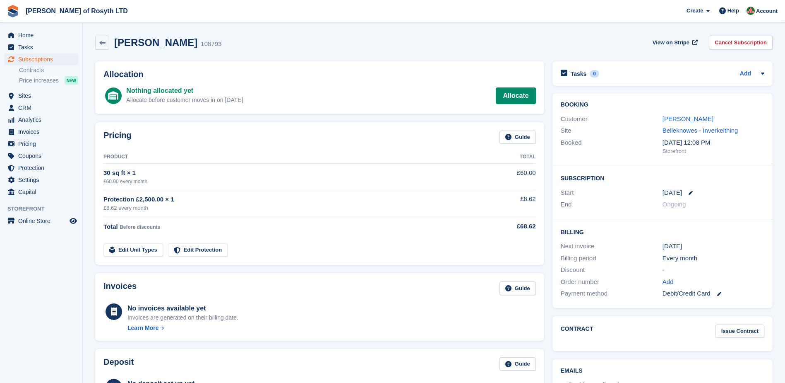 The height and width of the screenshot is (383, 785). What do you see at coordinates (507, 203) in the screenshot?
I see `td: £8.62` at bounding box center [507, 203].